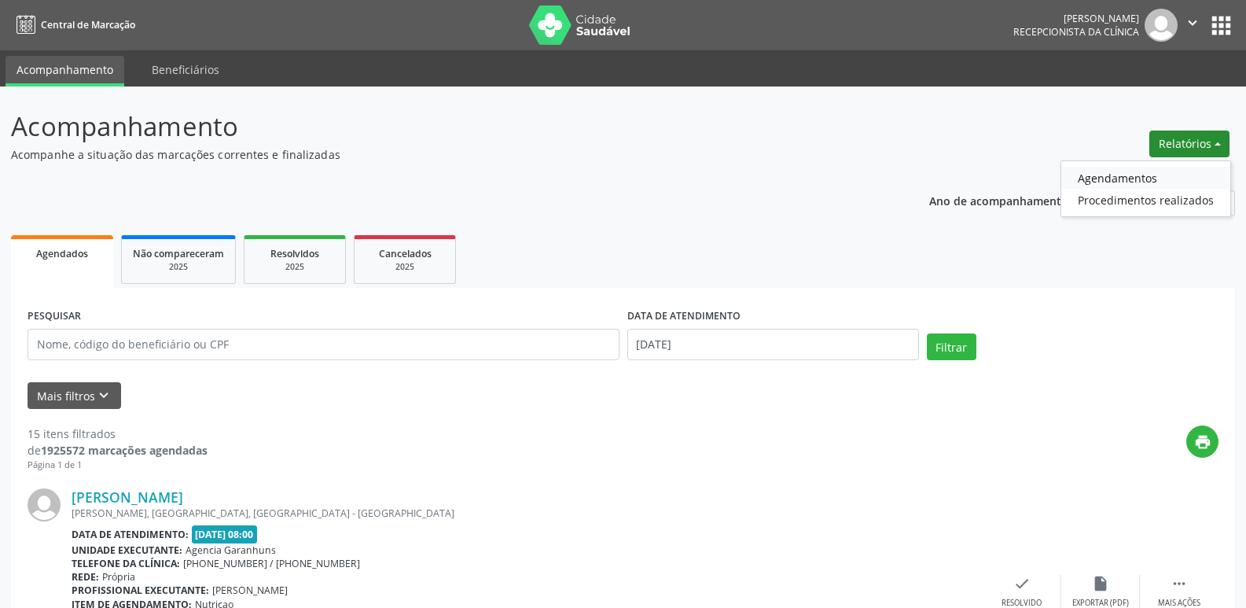  I want to click on div: 15 itens filtrados, so click(117, 433).